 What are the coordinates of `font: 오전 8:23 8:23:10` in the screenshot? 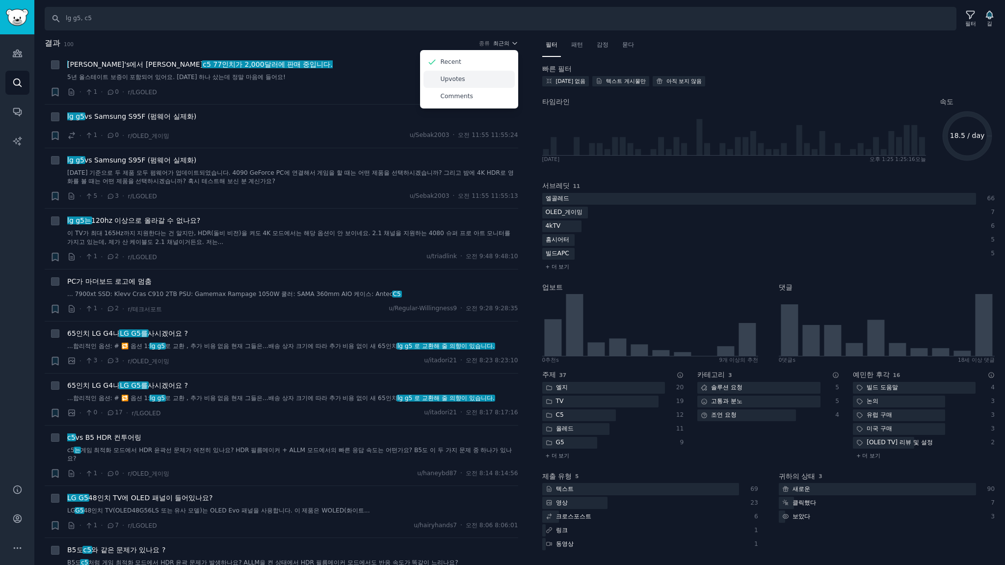 It's located at (492, 360).